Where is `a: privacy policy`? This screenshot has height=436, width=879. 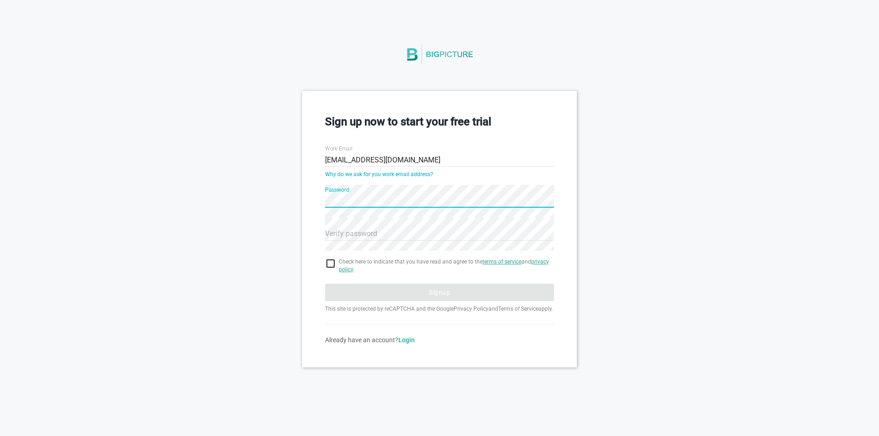 a: privacy policy is located at coordinates (444, 266).